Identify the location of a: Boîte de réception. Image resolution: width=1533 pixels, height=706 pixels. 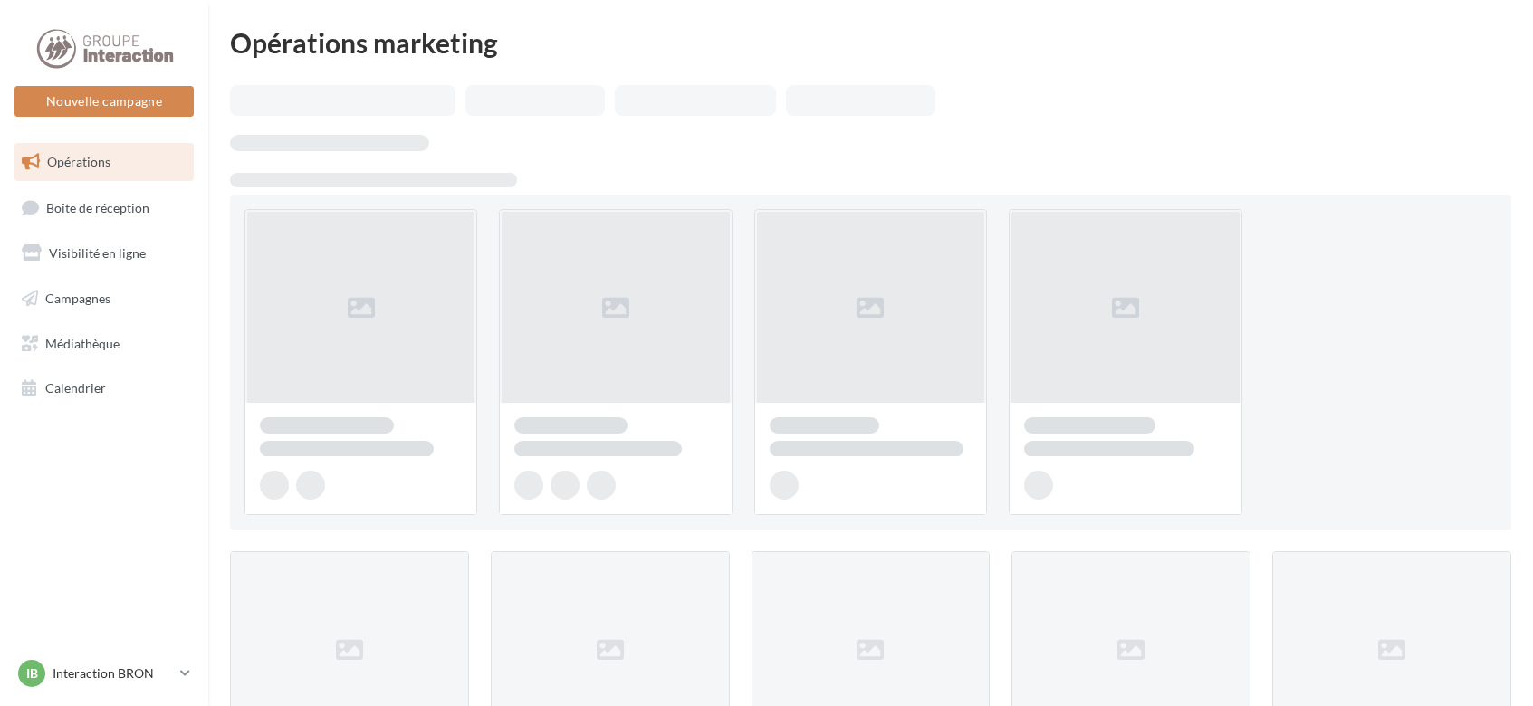
(104, 207).